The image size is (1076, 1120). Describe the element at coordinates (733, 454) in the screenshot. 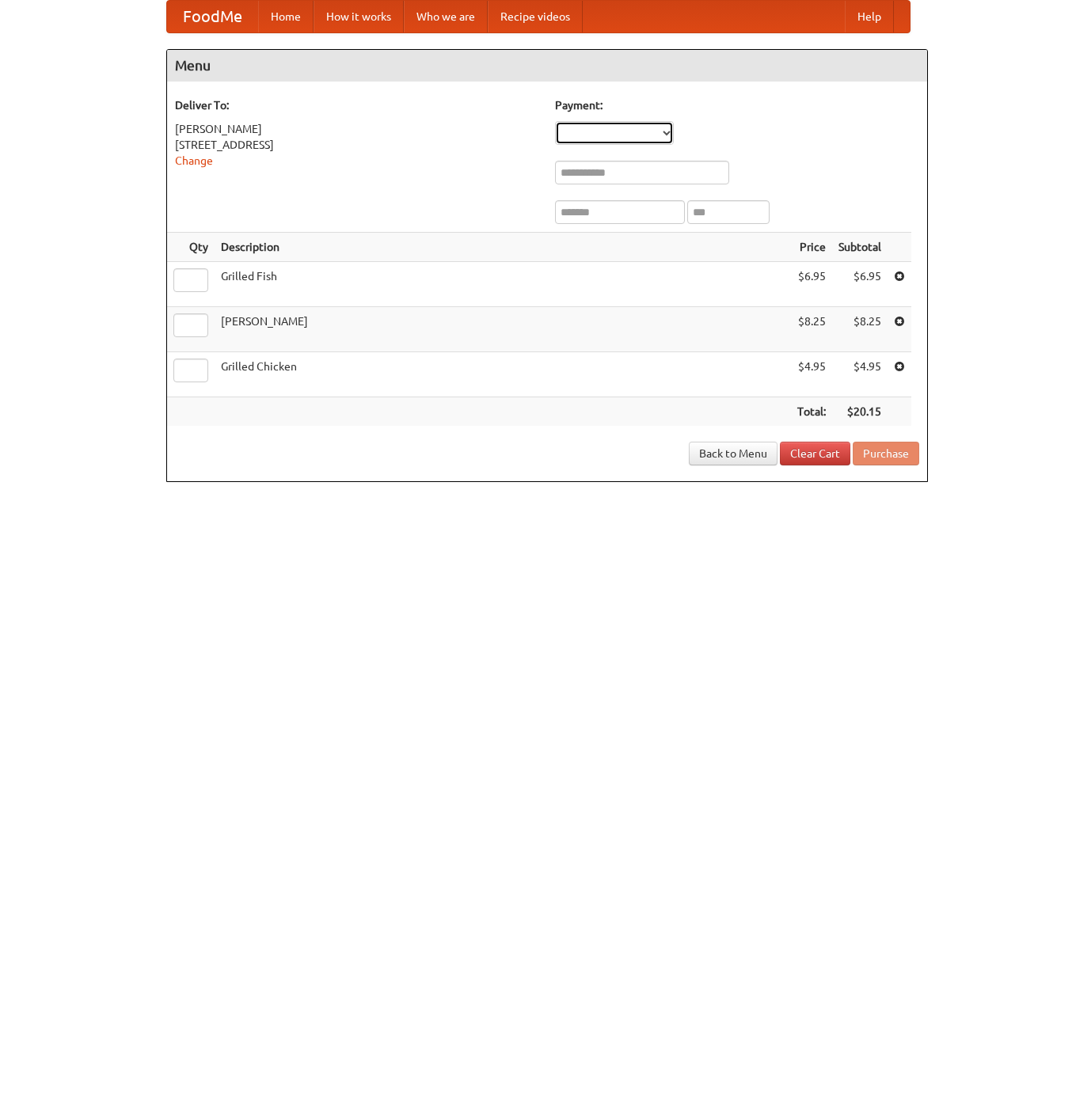

I see `a: Back to Menu` at that location.